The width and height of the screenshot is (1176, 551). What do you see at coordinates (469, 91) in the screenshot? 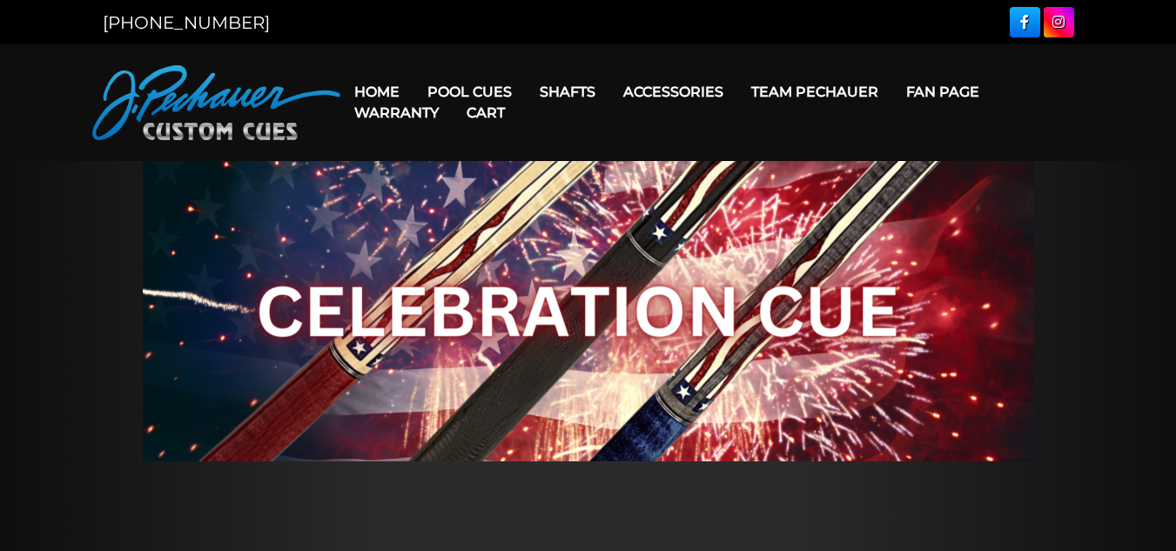
I see `a: Pool Cues` at bounding box center [469, 91].